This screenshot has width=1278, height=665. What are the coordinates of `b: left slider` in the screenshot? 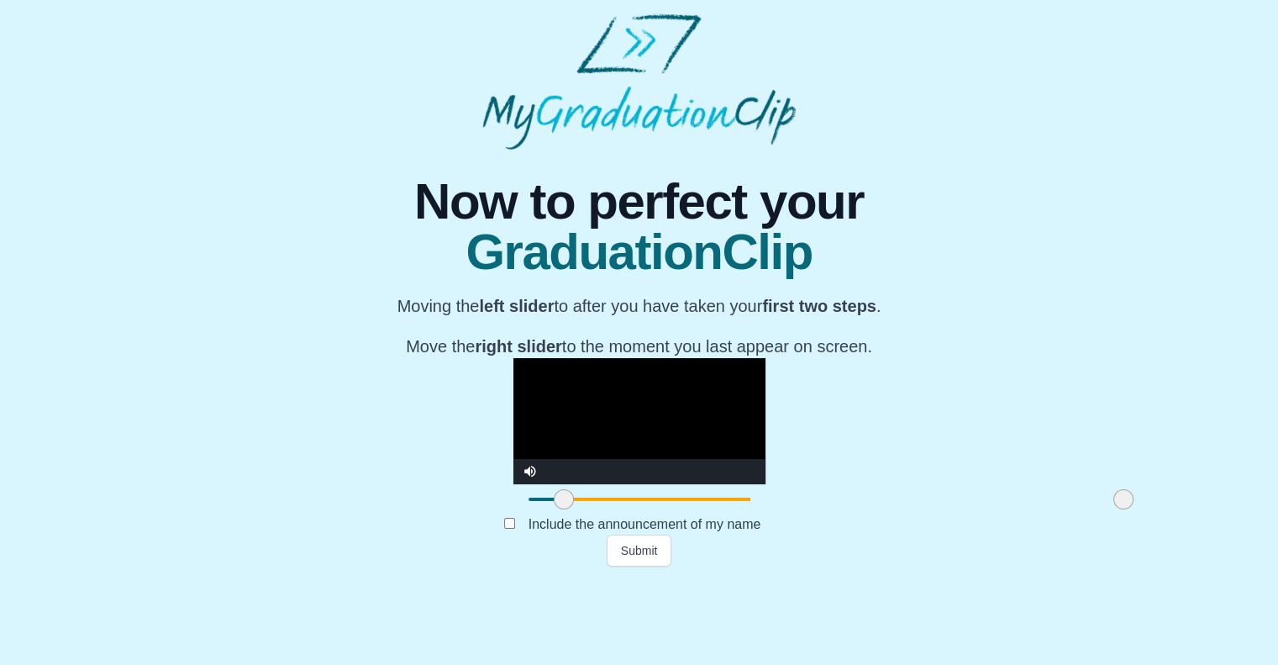 It's located at (516, 306).